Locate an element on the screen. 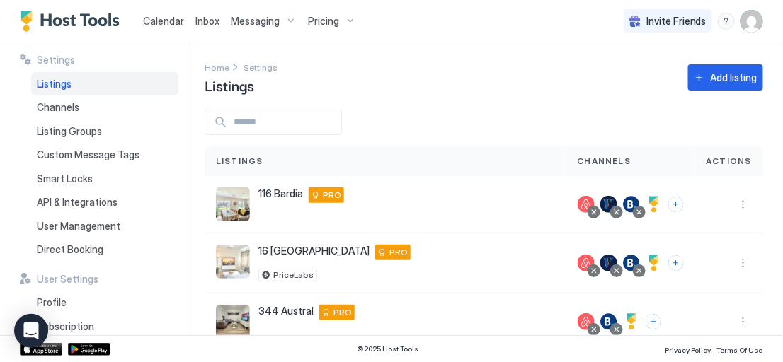  a: Host Tools Logo is located at coordinates (73, 21).